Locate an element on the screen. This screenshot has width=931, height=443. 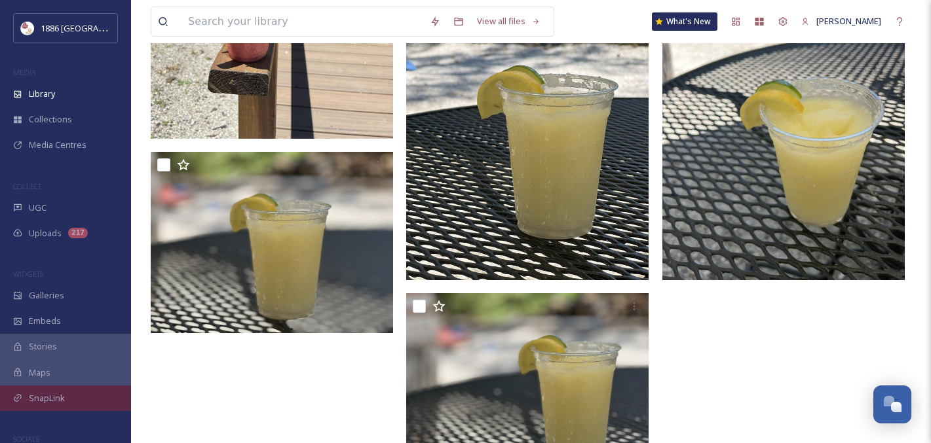
span: Uploads is located at coordinates (45, 233).